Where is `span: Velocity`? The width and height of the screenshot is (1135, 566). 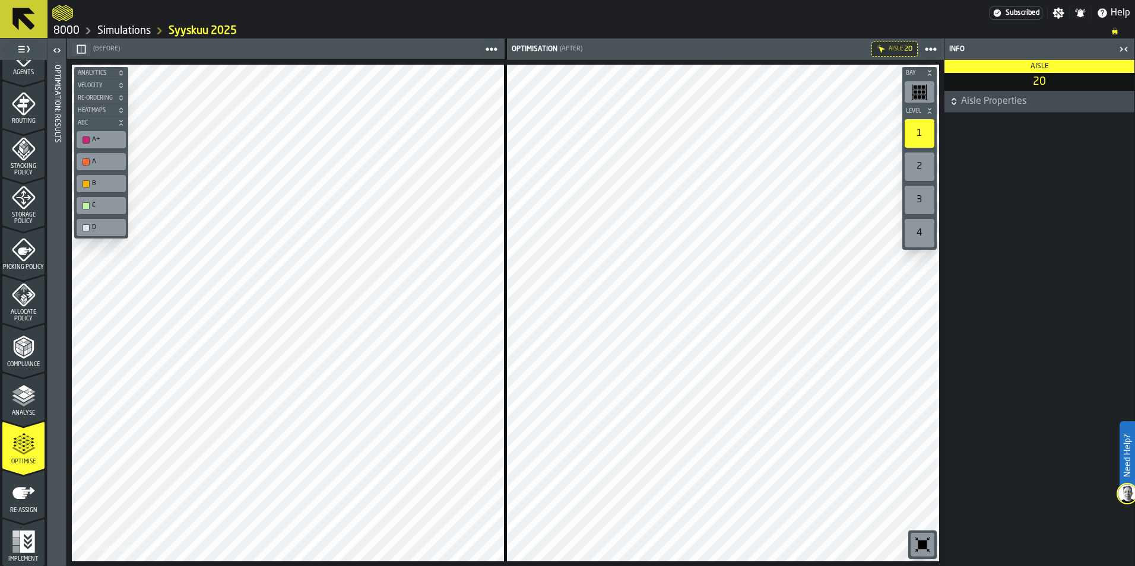
span: Velocity is located at coordinates (95, 86).